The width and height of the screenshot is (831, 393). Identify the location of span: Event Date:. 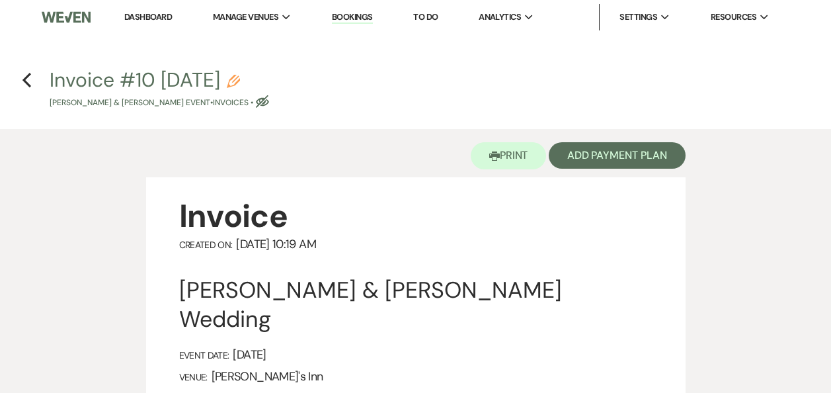
(204, 355).